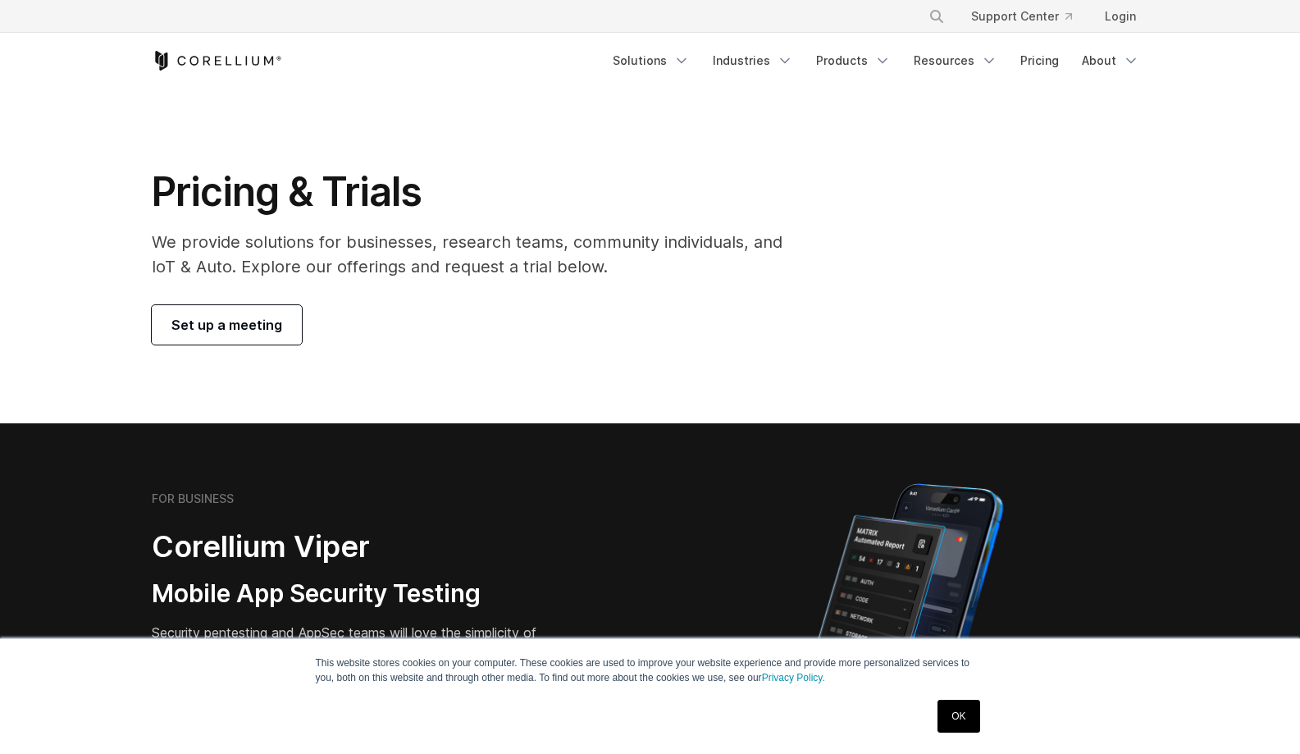 This screenshot has height=754, width=1300. Describe the element at coordinates (1111, 61) in the screenshot. I see `a: About` at that location.